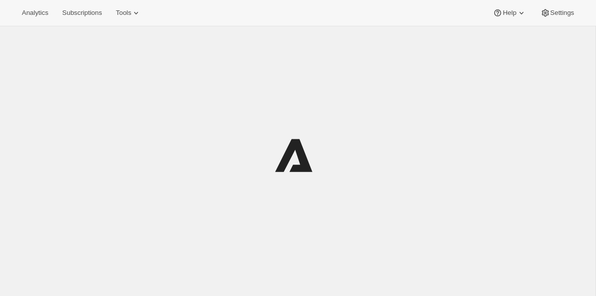  What do you see at coordinates (128, 13) in the screenshot?
I see `button: Tools` at bounding box center [128, 13].